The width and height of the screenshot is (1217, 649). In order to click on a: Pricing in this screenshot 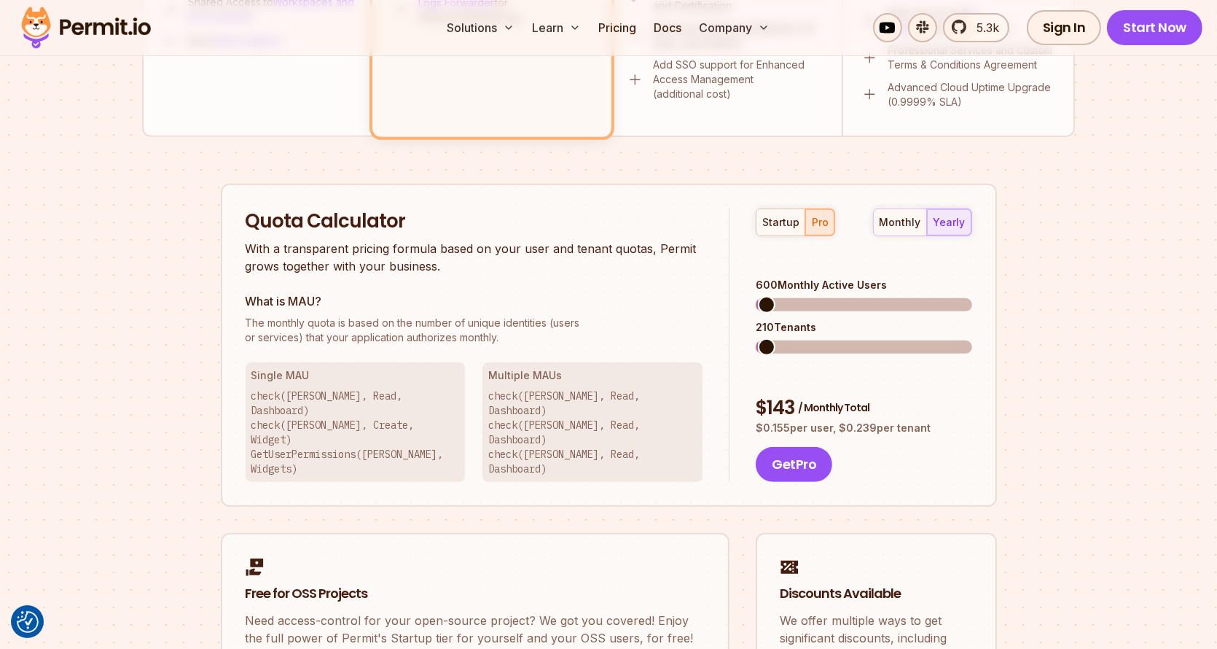, I will do `click(617, 28)`.